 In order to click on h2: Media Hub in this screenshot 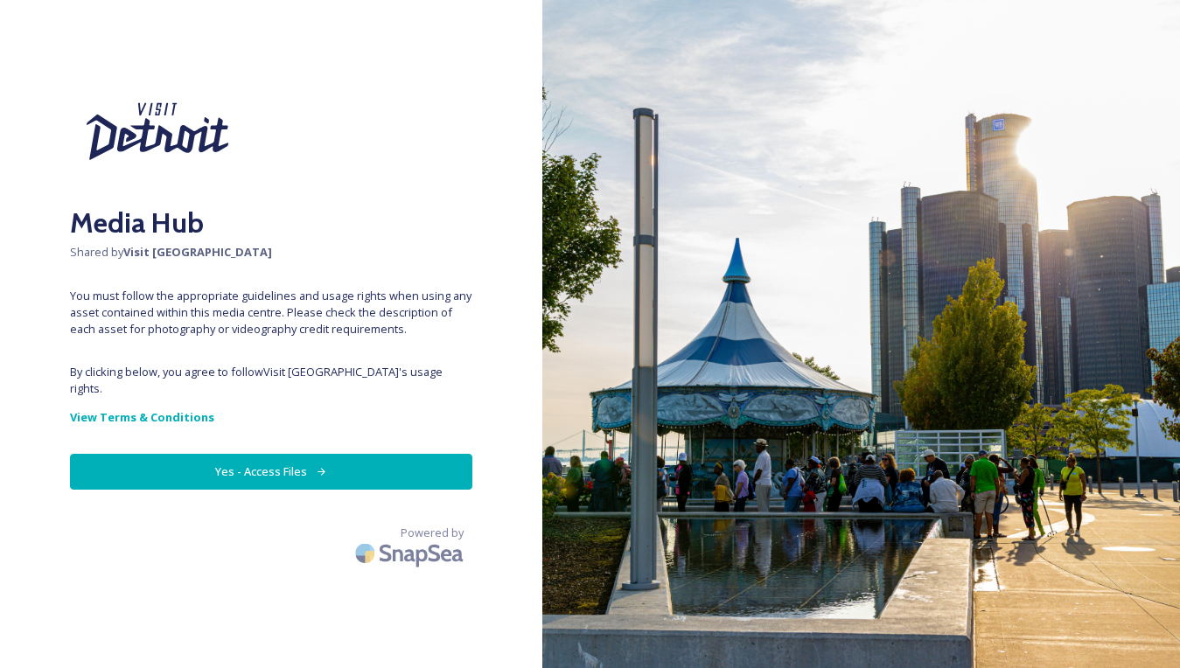, I will do `click(271, 223)`.